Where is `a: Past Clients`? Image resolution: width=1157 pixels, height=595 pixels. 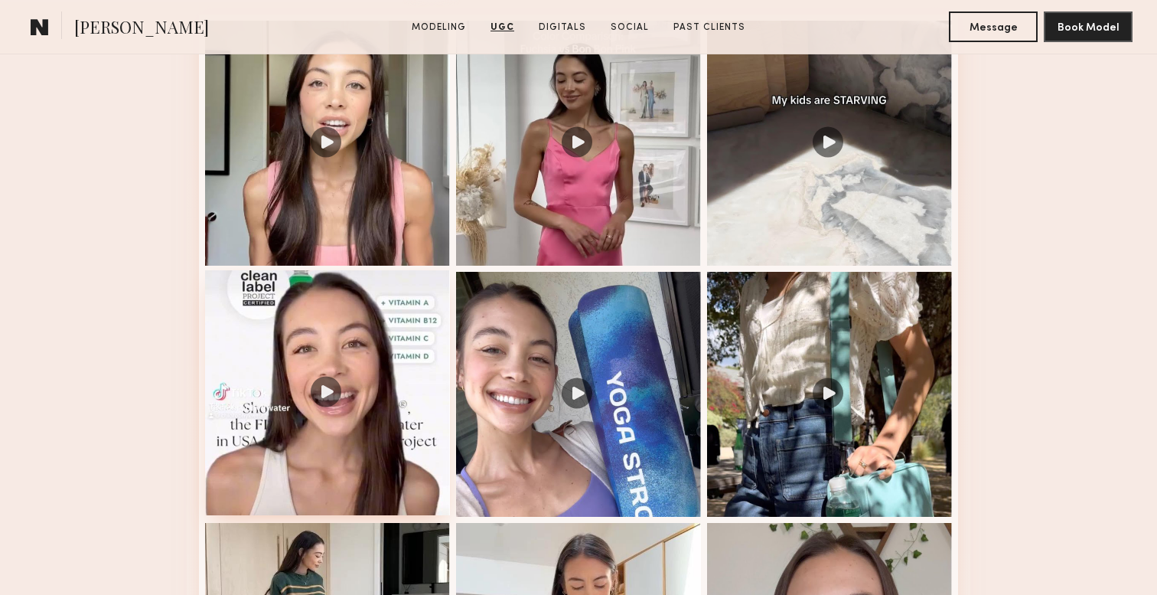
a: Past Clients is located at coordinates (709, 28).